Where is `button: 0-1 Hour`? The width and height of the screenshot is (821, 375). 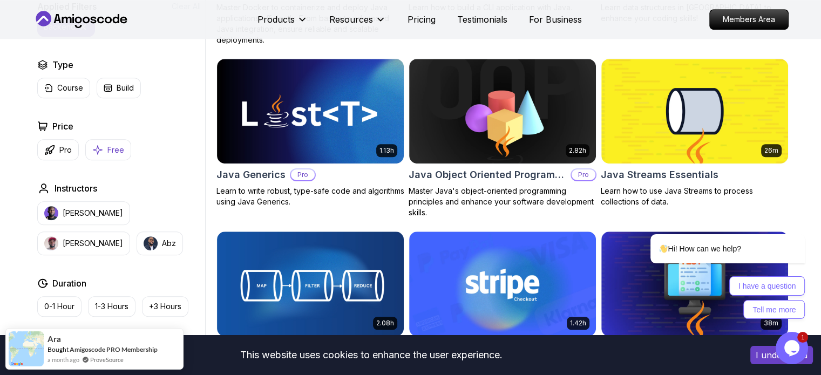
button: 0-1 Hour is located at coordinates (59, 307).